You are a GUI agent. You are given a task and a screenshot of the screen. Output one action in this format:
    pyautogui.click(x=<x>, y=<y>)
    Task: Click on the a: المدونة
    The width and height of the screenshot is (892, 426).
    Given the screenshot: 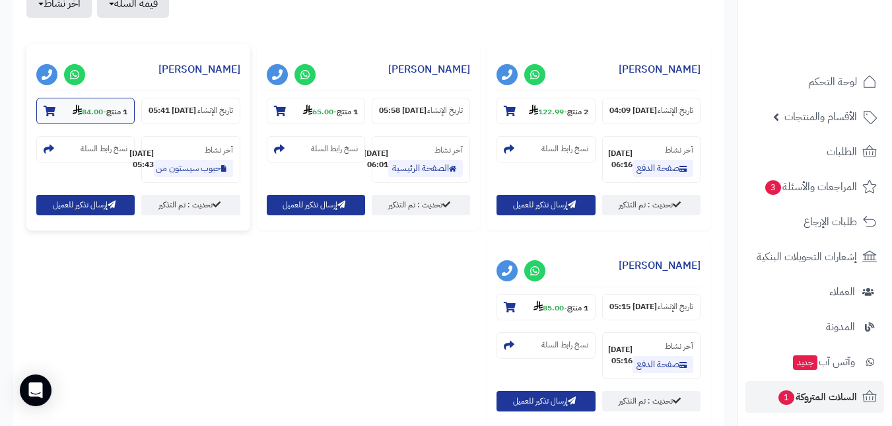 What is the action you would take?
    pyautogui.click(x=814, y=327)
    